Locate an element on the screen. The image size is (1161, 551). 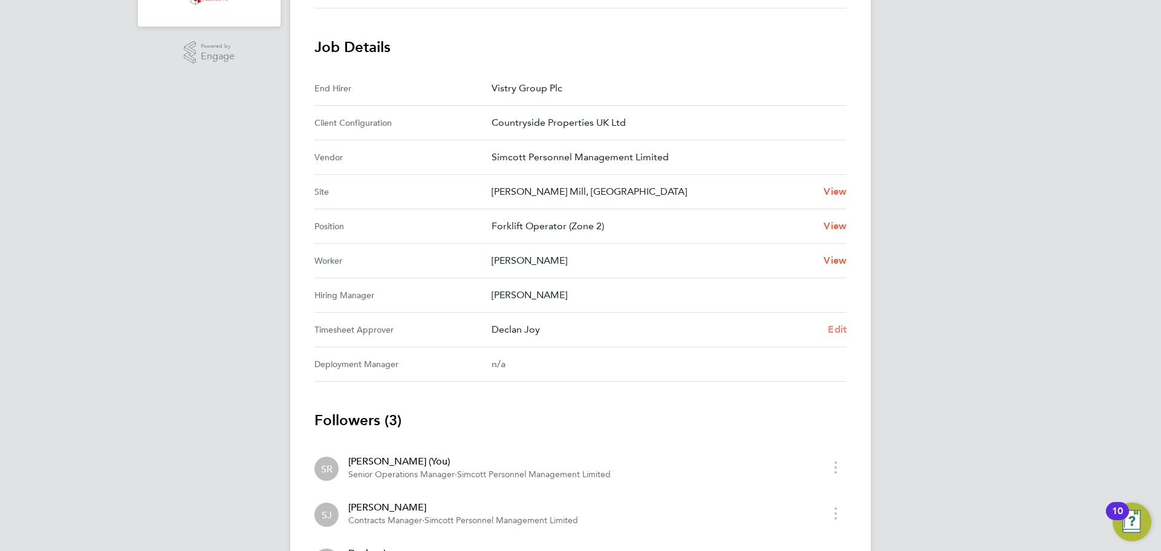
span: Powered by is located at coordinates (218, 46).